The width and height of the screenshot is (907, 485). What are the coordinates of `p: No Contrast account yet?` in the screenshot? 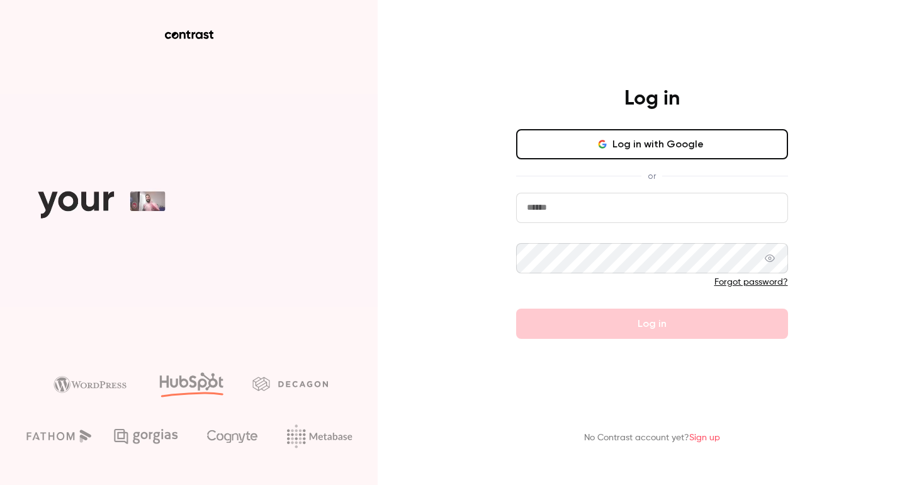 It's located at (652, 438).